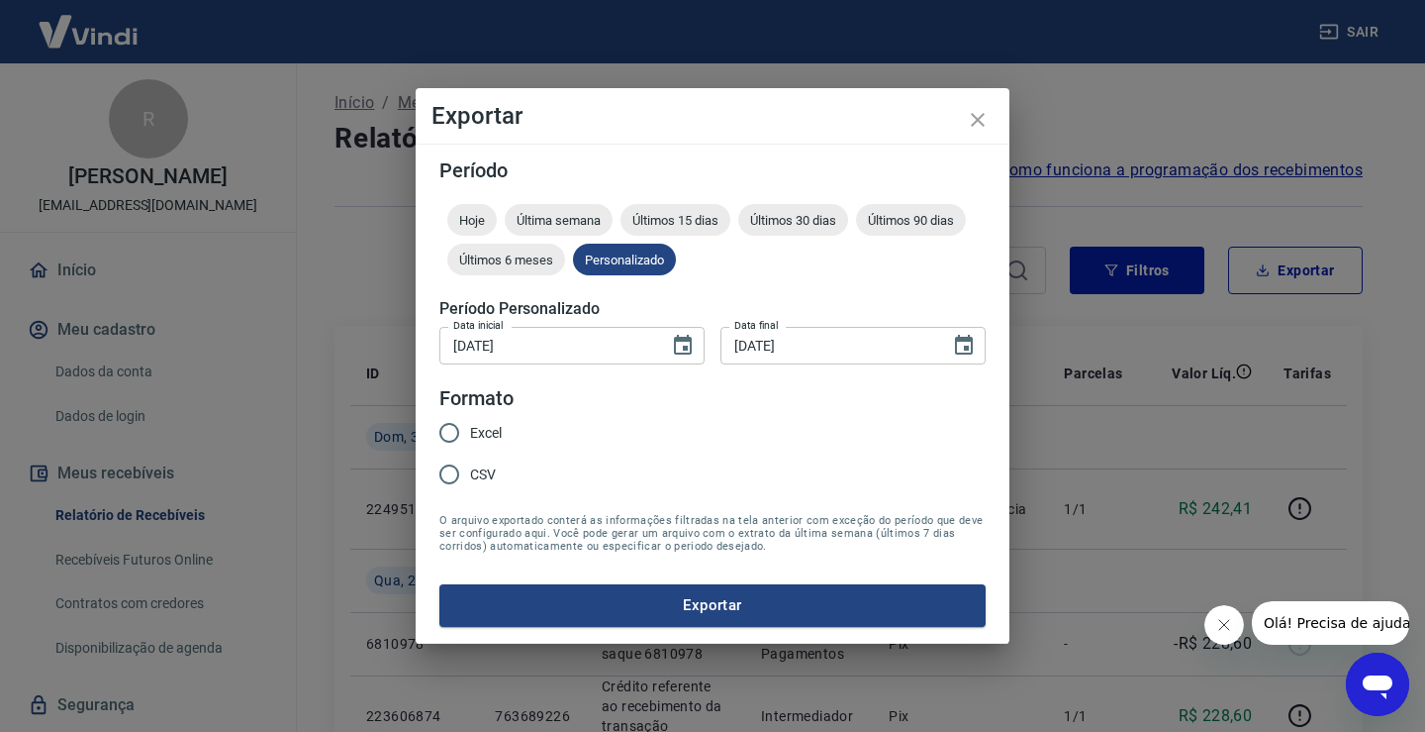  I want to click on div: Últimos 6 meses, so click(506, 259).